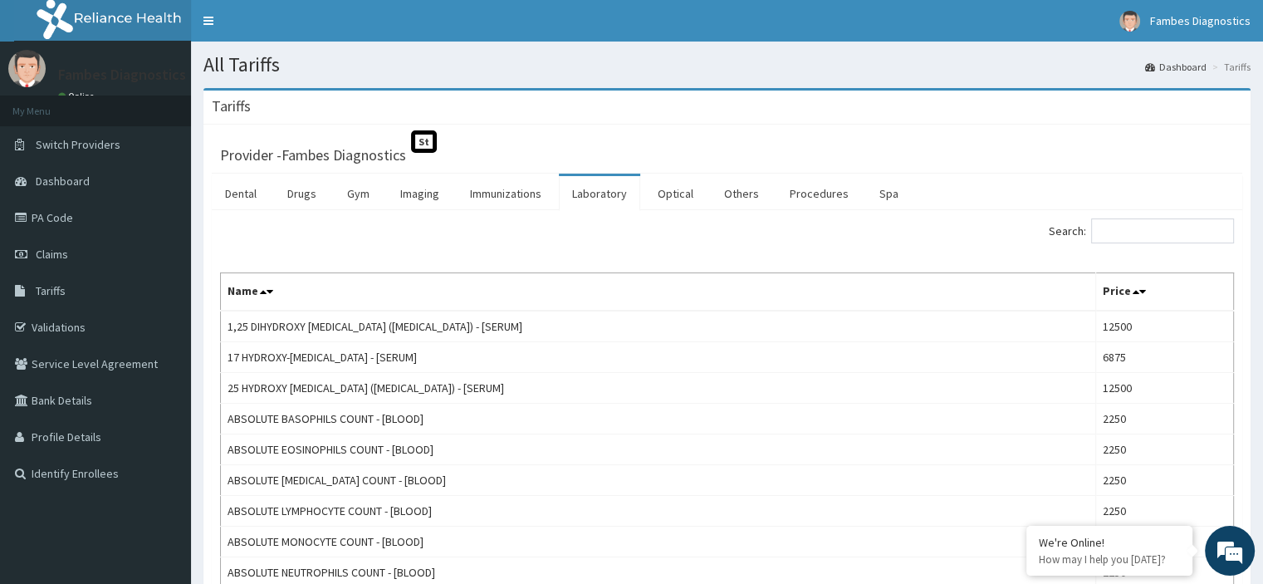  What do you see at coordinates (313, 155) in the screenshot?
I see `h3: Provider - Fambes Diagnostics` at bounding box center [313, 155].